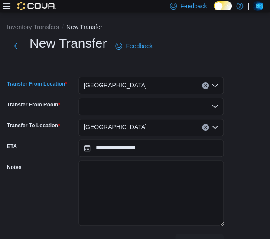  What do you see at coordinates (37, 84) in the screenshot?
I see `label: Transfer From Location` at bounding box center [37, 84].